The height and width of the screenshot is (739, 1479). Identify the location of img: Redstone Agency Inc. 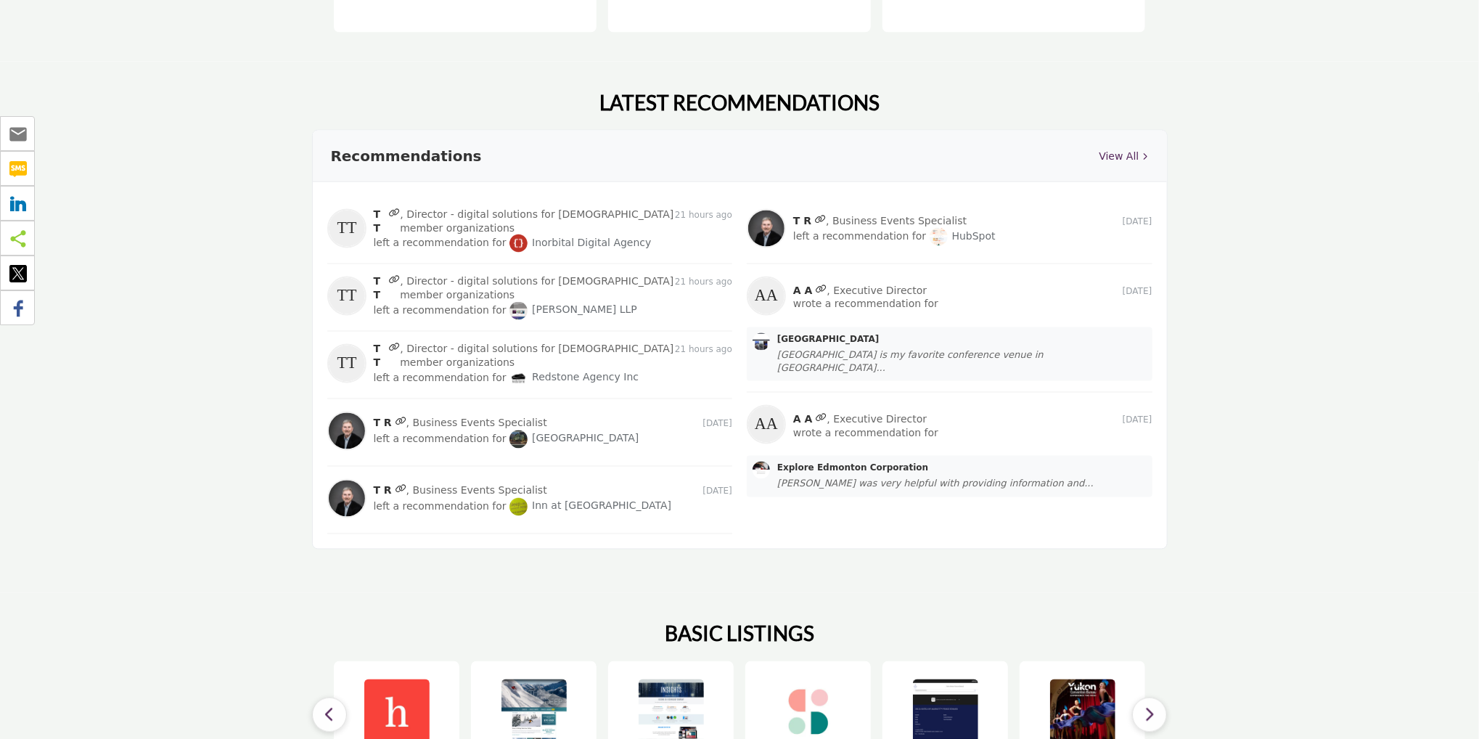
(518, 378).